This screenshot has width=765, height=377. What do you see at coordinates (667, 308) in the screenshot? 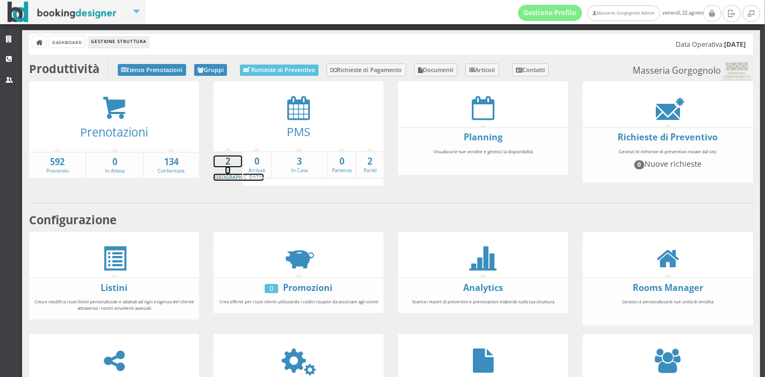
I see `div: Gestisci e personalizza le tue unità di vendita` at bounding box center [667, 308].